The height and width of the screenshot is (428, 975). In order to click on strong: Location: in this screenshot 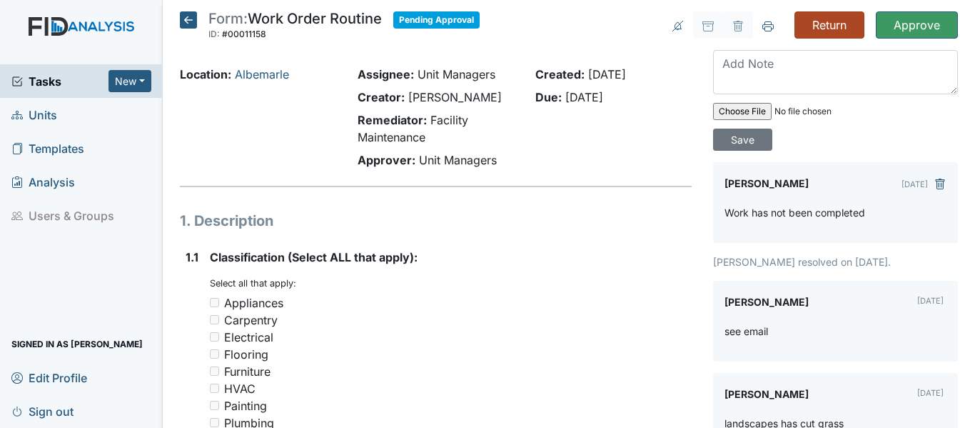, I will do `click(206, 74)`.